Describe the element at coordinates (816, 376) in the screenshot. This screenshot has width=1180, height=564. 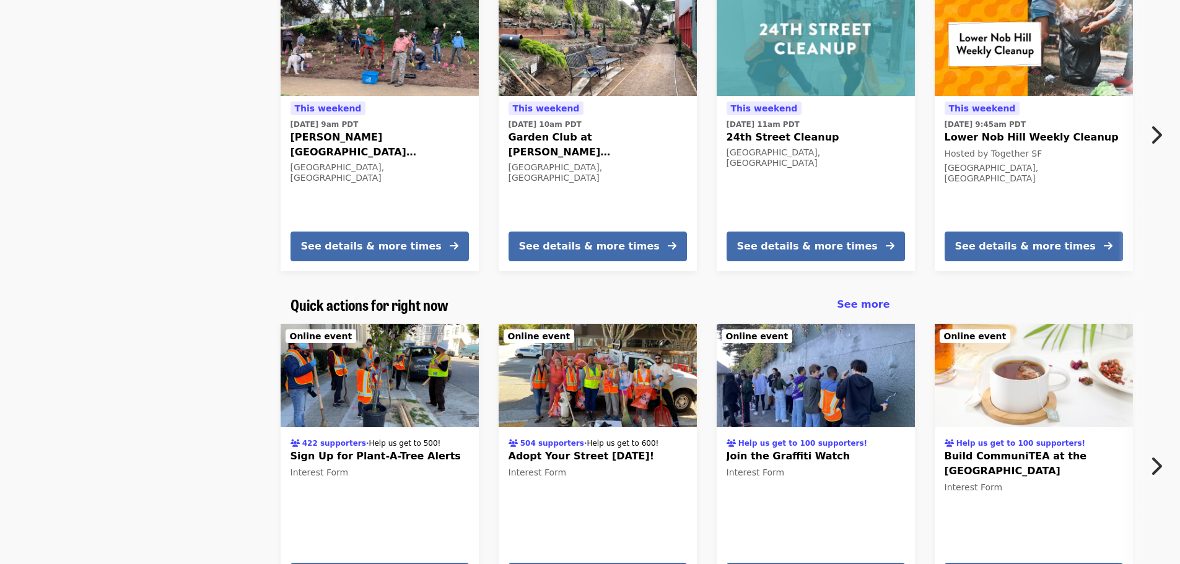
I see `img: Join the Graffiti Watch organized by SF Public Works` at that location.